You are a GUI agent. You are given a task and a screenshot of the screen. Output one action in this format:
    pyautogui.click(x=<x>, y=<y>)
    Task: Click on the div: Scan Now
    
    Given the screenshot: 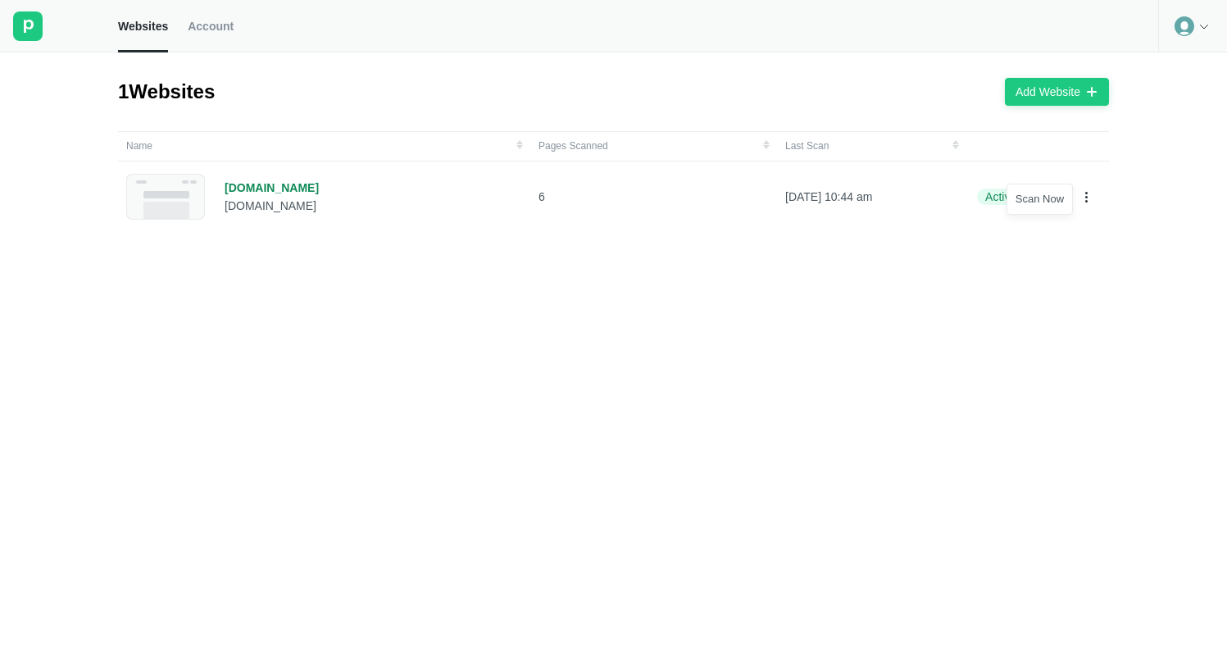 What is the action you would take?
    pyautogui.click(x=1039, y=199)
    